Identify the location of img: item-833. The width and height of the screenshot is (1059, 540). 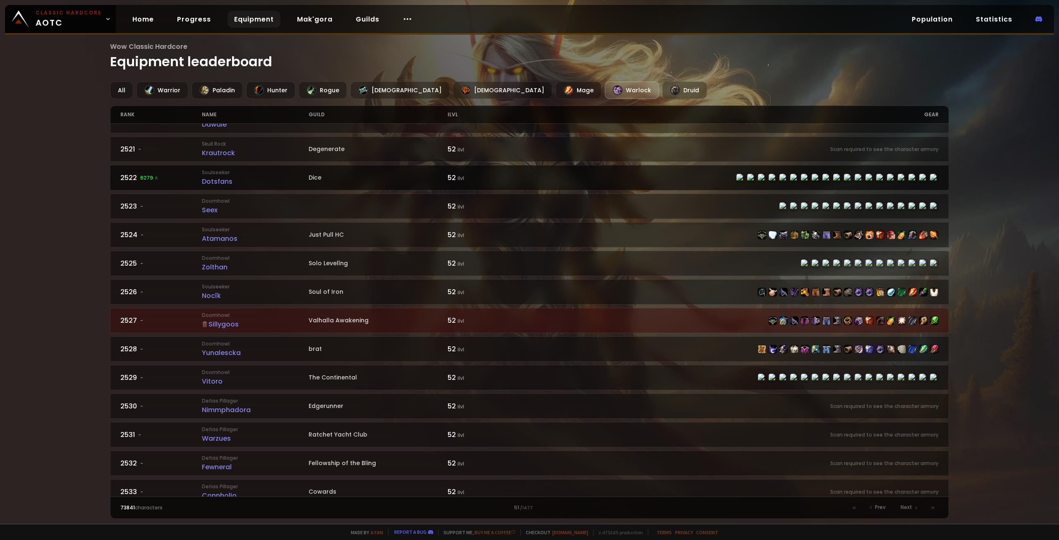
(891, 292).